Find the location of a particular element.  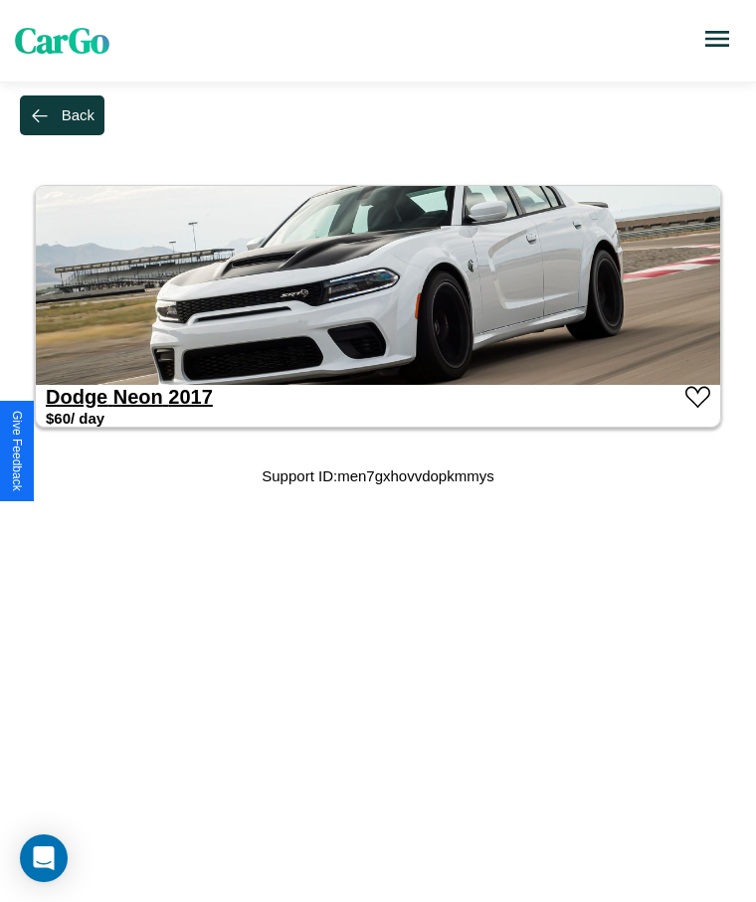

span: CarGo is located at coordinates (62, 41).